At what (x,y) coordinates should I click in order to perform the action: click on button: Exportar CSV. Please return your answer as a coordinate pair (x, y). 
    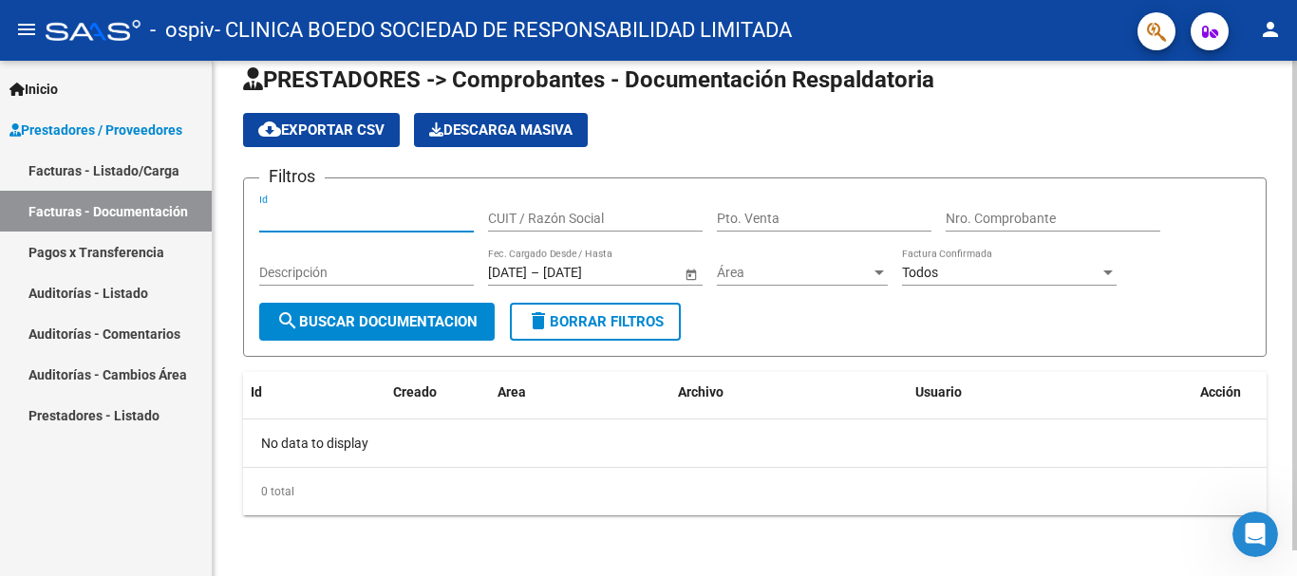
    Looking at the image, I should click on (321, 130).